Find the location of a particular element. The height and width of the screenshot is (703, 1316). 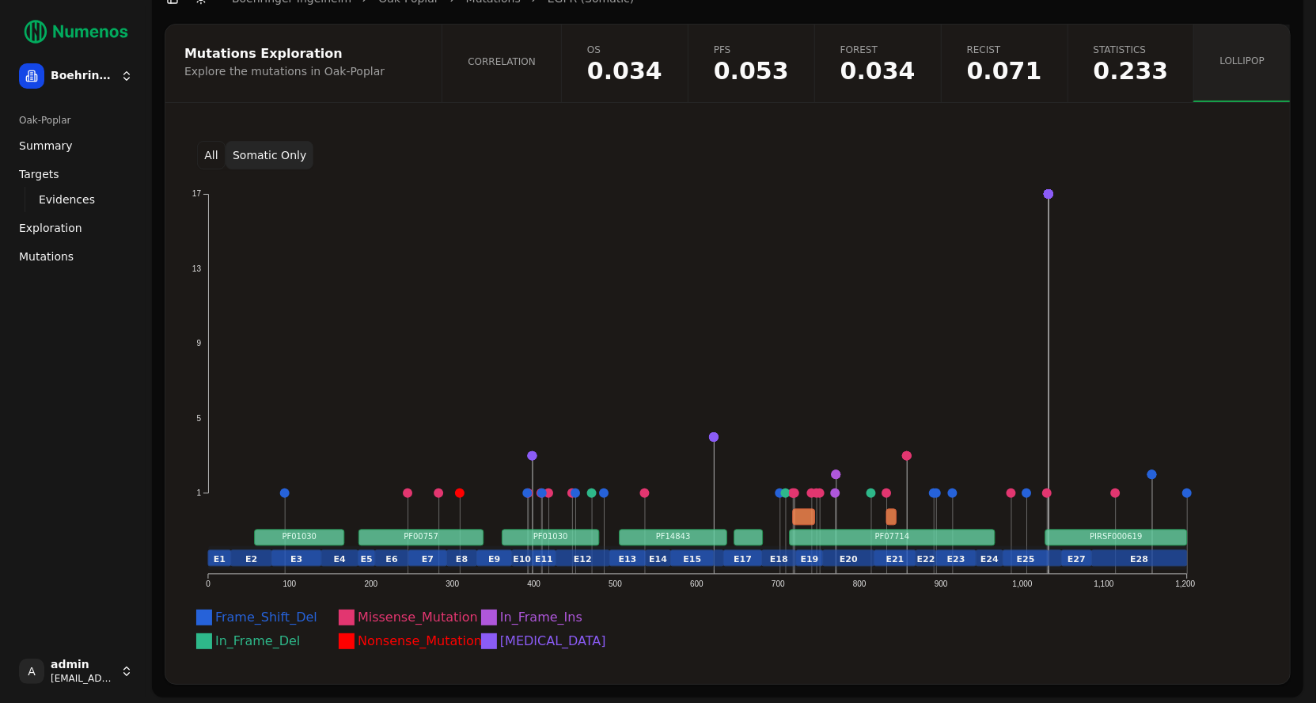

a: Summary is located at coordinates (76, 146).